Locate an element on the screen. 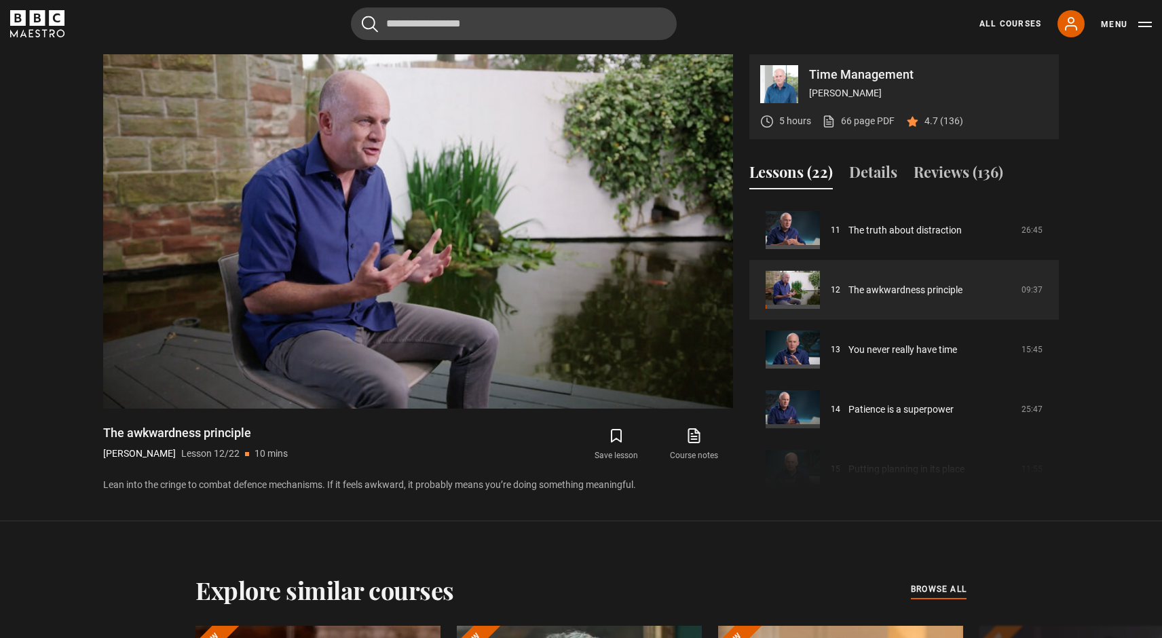  input: Search is located at coordinates (514, 24).